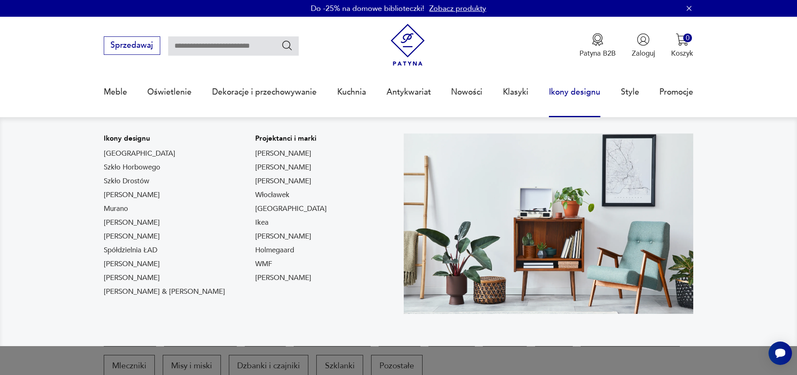 This screenshot has width=797, height=375. What do you see at coordinates (516, 92) in the screenshot?
I see `a: Klasyki` at bounding box center [516, 92].